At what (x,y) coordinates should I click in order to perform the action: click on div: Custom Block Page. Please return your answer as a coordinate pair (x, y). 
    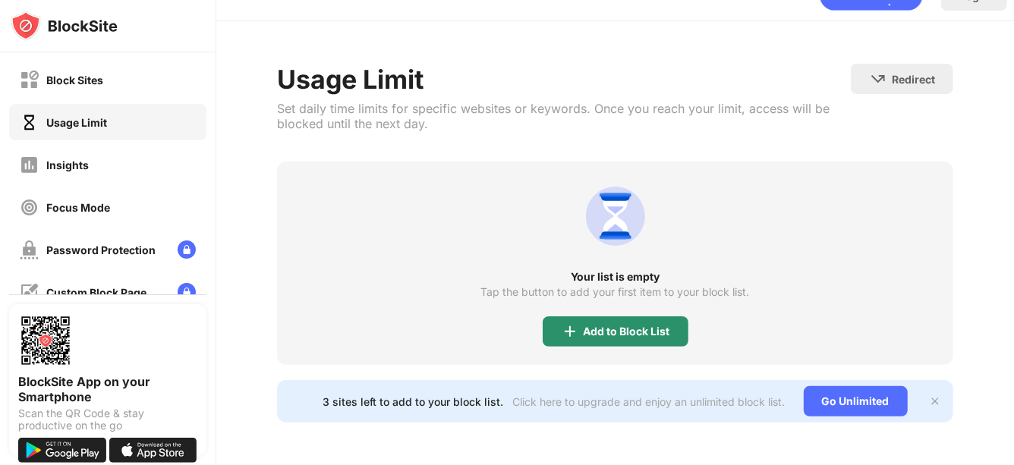
    Looking at the image, I should click on (96, 292).